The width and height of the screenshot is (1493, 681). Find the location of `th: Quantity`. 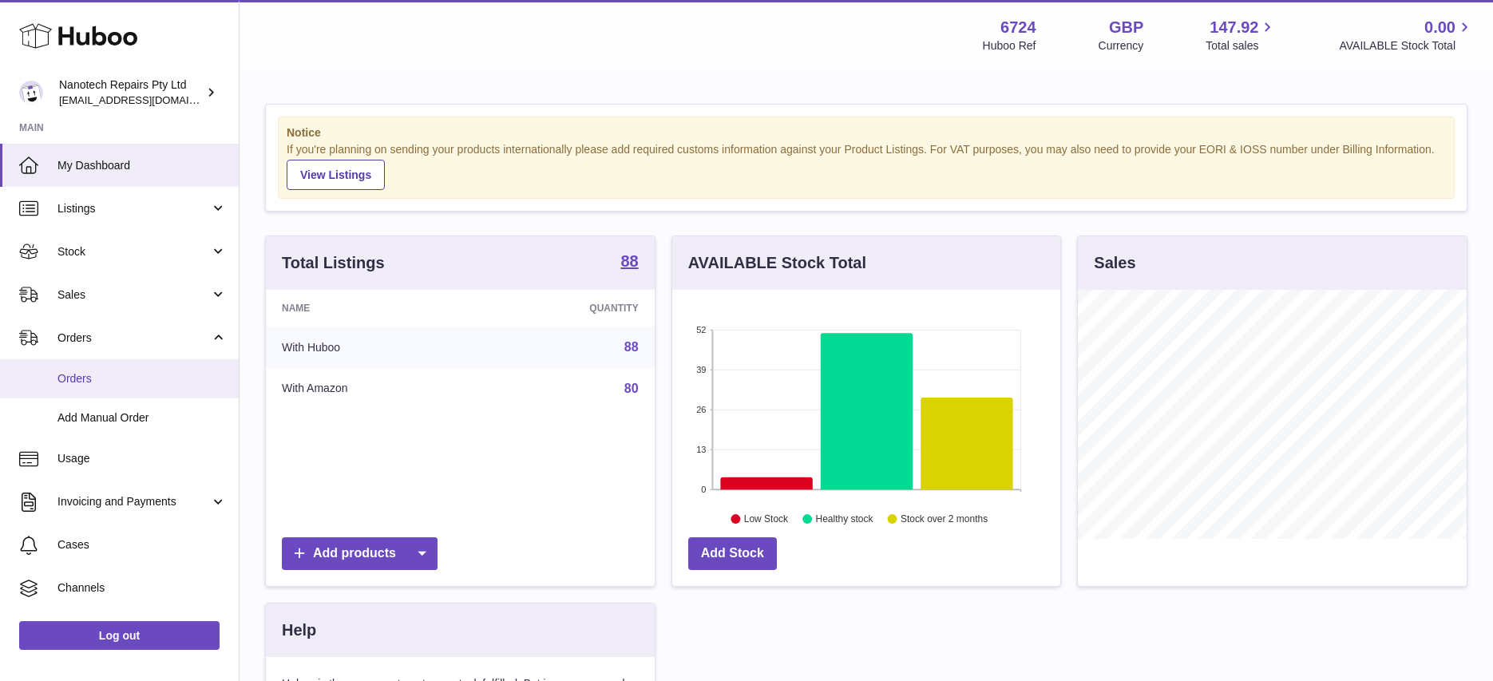

th: Quantity is located at coordinates (566, 308).